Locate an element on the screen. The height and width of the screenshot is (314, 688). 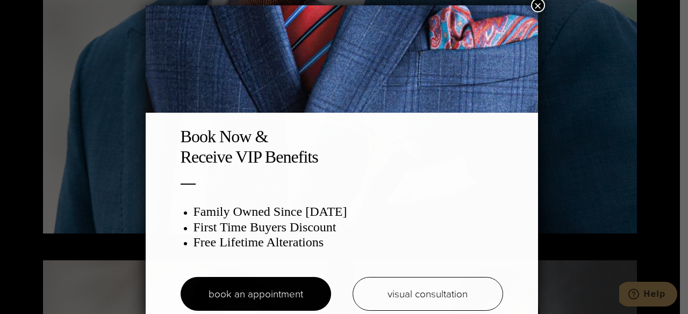
h2: Book Now & Receive VIP Benefits is located at coordinates (342, 147).